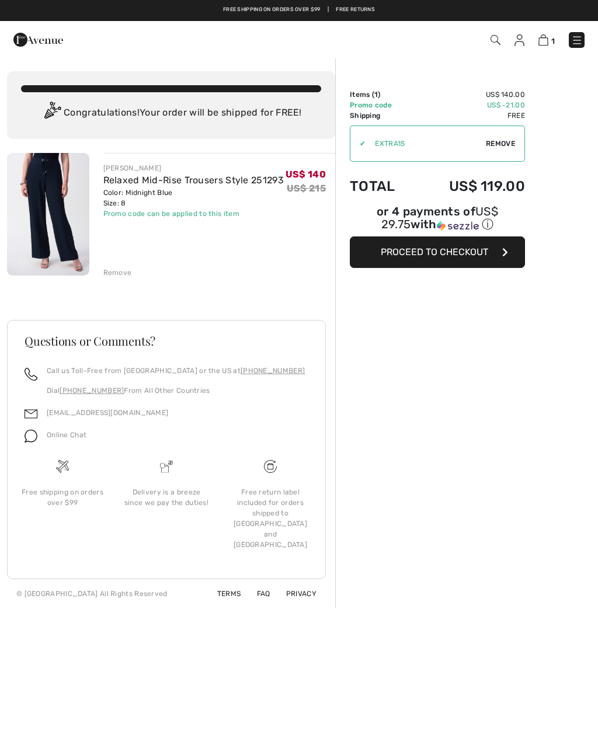 The image size is (598, 735). What do you see at coordinates (52, 113) in the screenshot?
I see `img: Congratulation2.svg` at bounding box center [52, 113].